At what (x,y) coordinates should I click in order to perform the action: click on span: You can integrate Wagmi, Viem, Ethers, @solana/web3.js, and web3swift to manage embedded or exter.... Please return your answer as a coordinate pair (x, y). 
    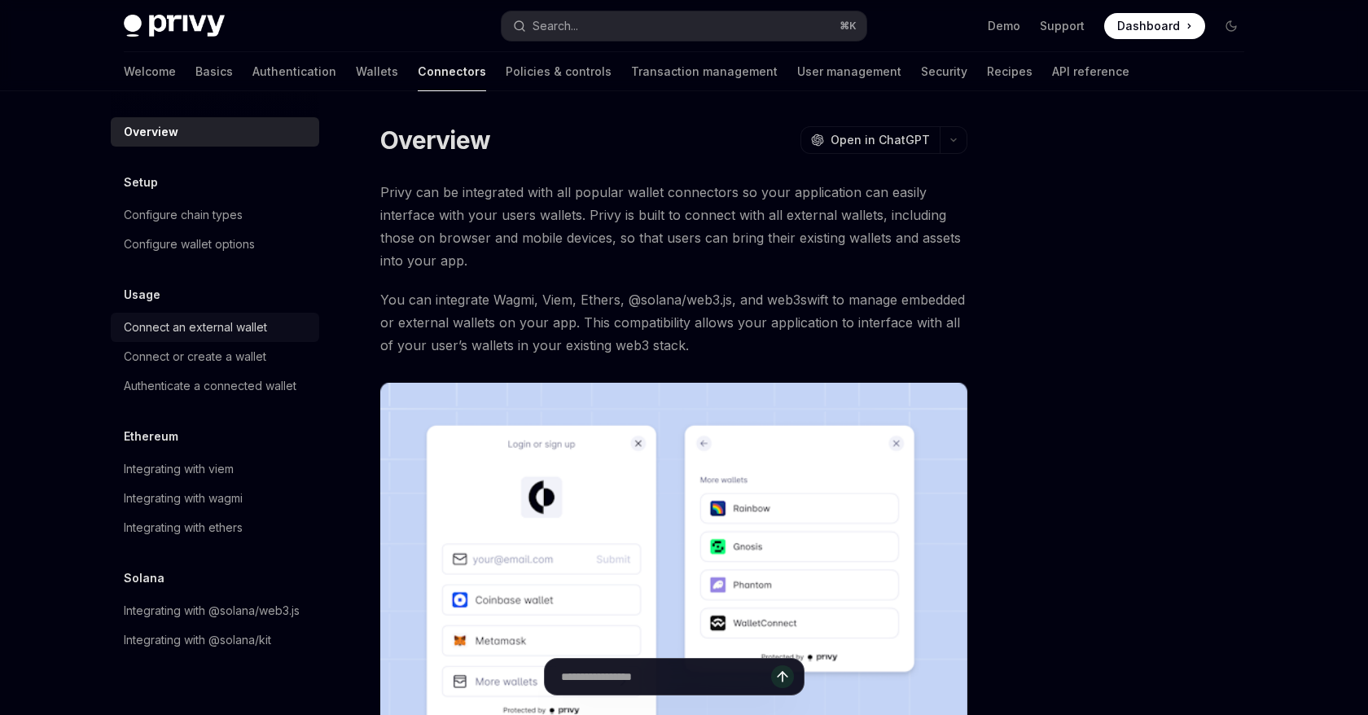
    Looking at the image, I should click on (673, 322).